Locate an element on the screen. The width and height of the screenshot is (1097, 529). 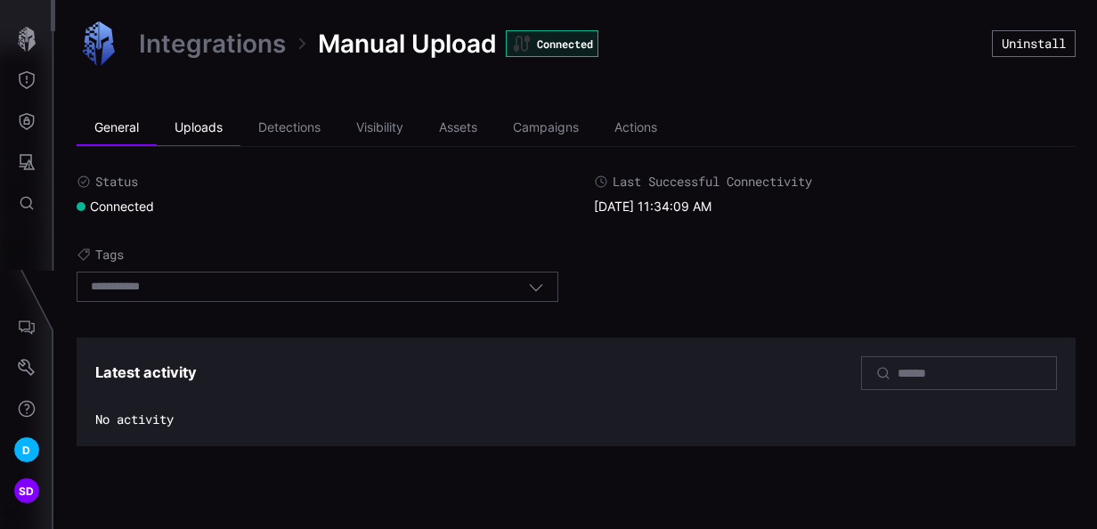
li: General is located at coordinates (117, 128).